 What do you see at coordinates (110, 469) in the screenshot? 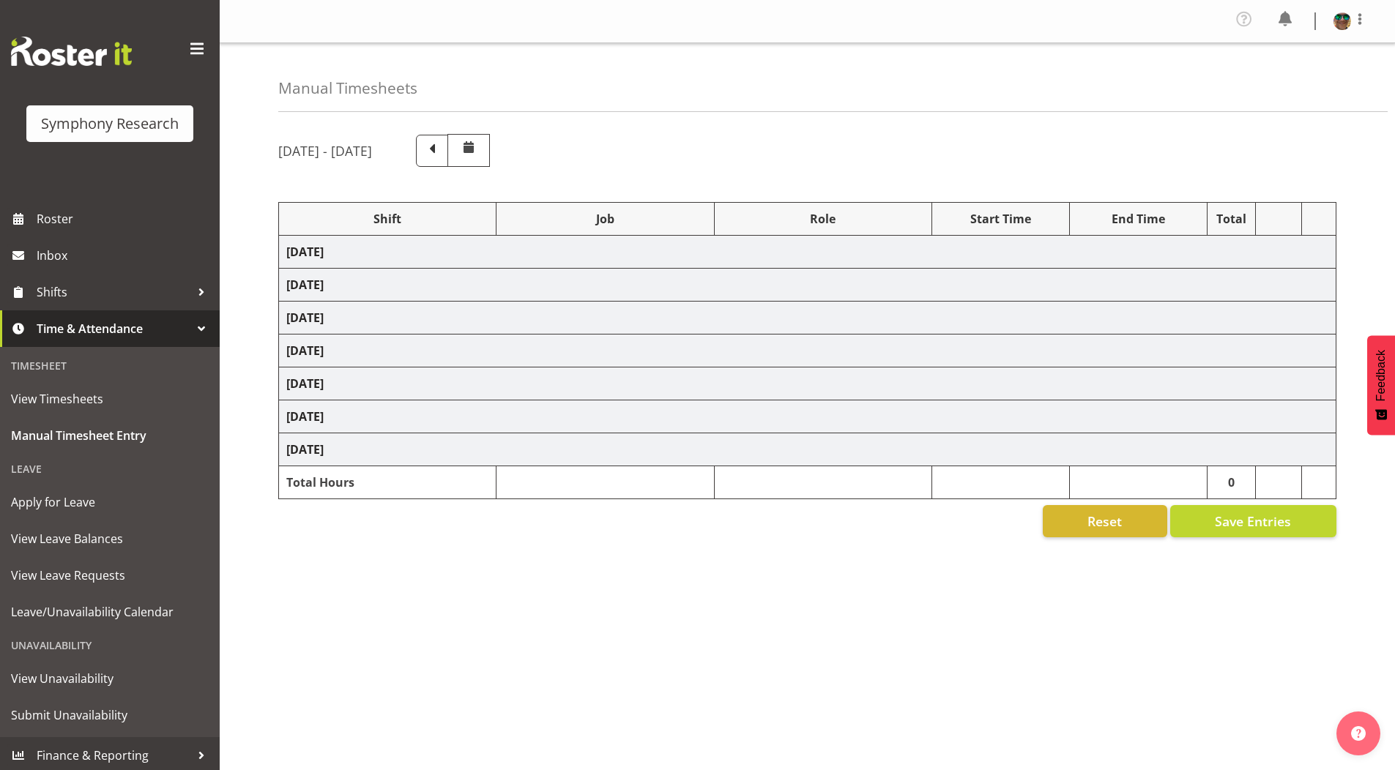
I see `div: Leave` at bounding box center [110, 469].